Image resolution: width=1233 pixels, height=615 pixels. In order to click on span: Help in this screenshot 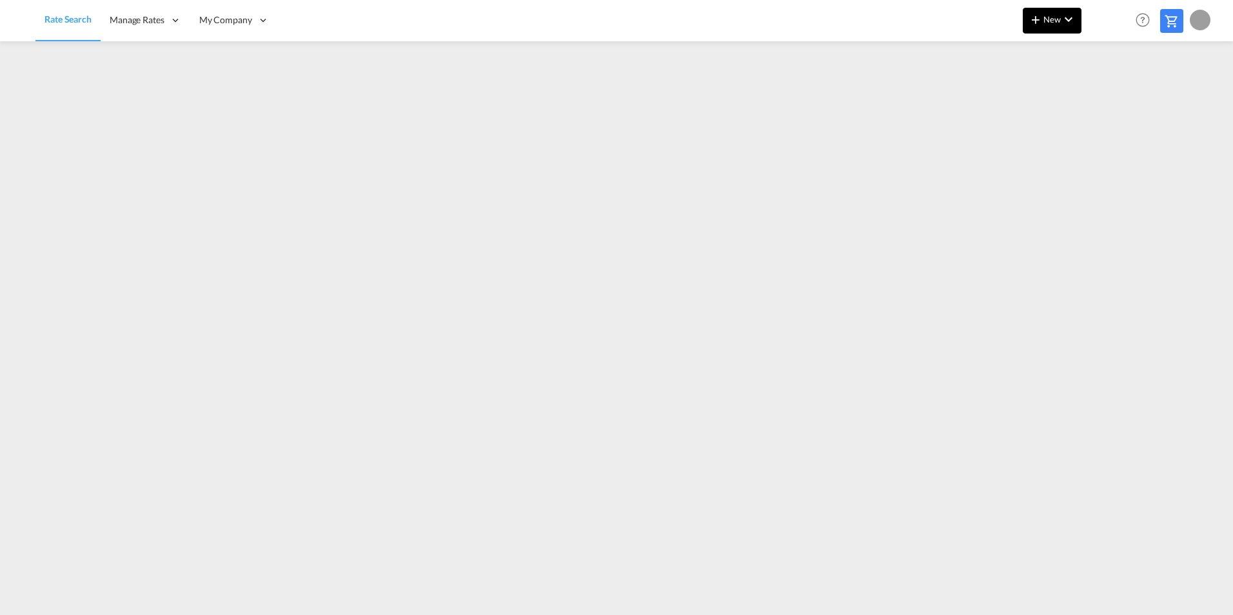, I will do `click(1143, 20)`.